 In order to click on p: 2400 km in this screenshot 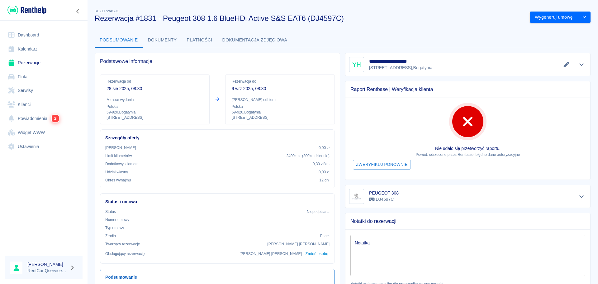, I will do `click(308, 156)`.